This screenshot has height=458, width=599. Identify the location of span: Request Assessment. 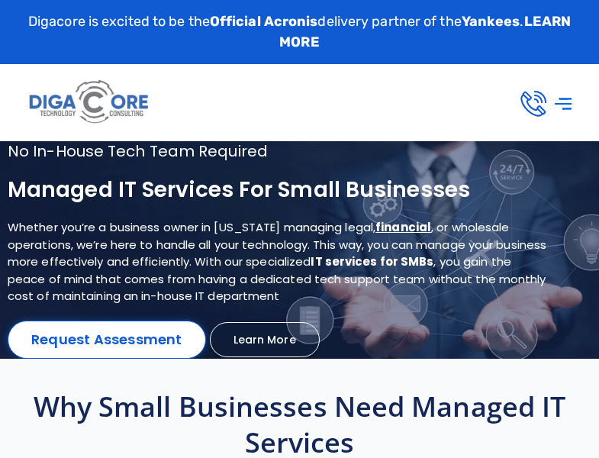
(107, 340).